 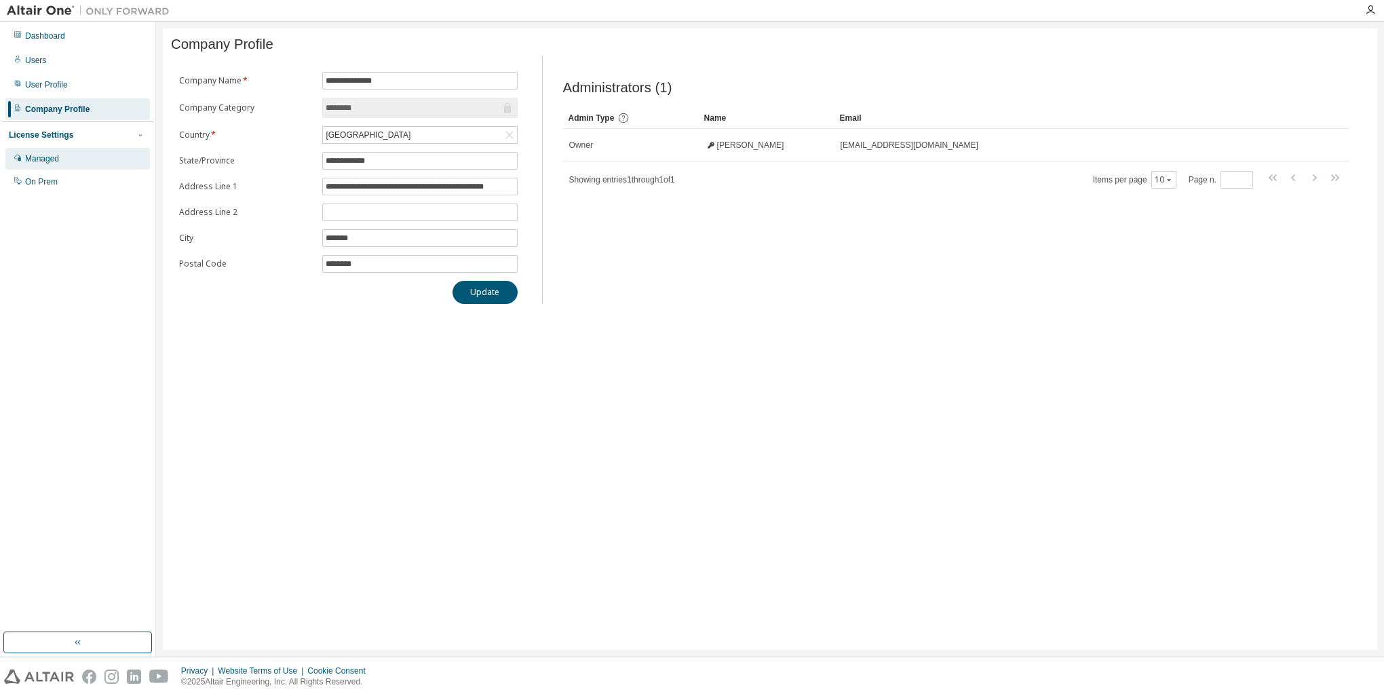 What do you see at coordinates (340, 671) in the screenshot?
I see `div: Cookie Consent` at bounding box center [340, 671].